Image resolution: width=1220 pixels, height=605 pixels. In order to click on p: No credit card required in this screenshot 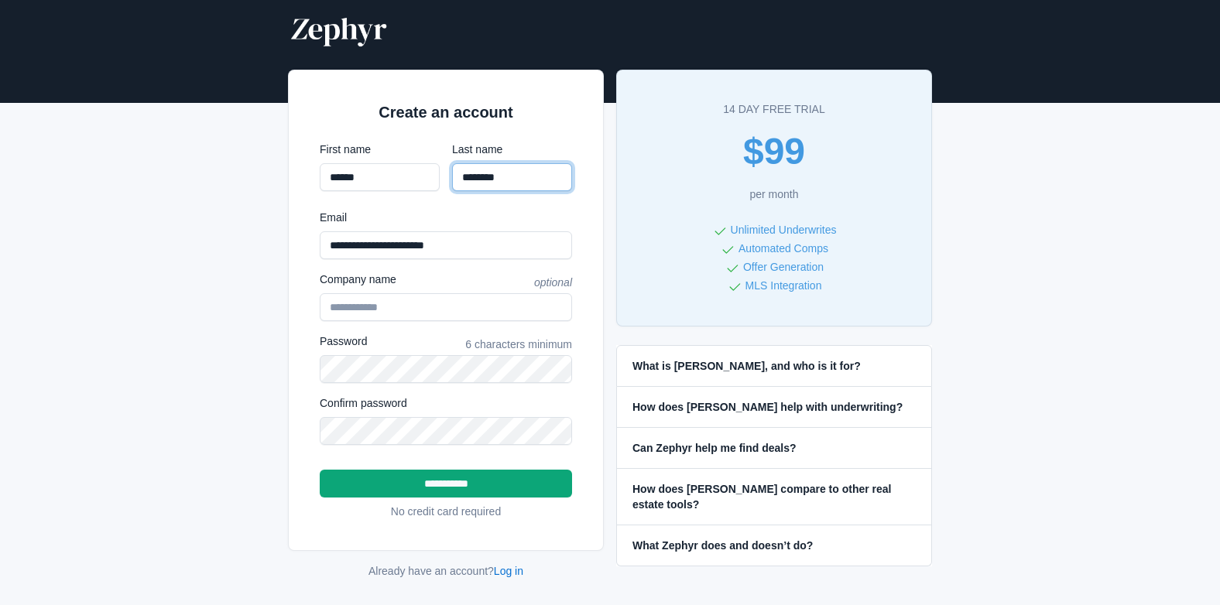, I will do `click(446, 512)`.